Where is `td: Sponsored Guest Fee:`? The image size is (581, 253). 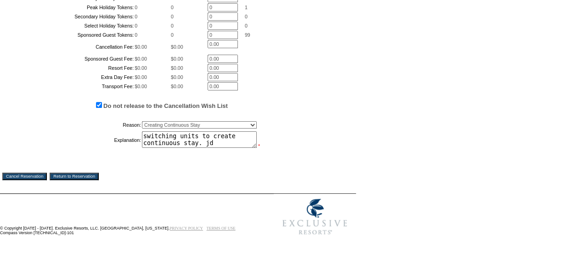 td: Sponsored Guest Fee: is located at coordinates (80, 59).